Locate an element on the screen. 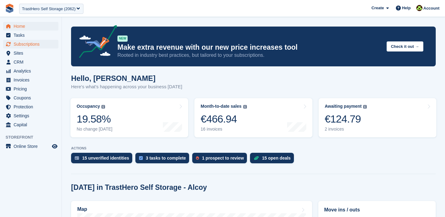 The width and height of the screenshot is (445, 217). span: Account is located at coordinates (432, 8).